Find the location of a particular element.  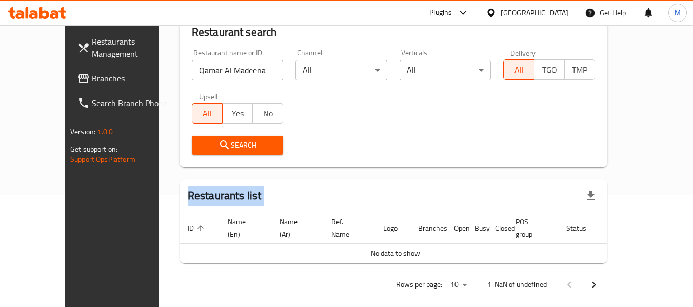

th: Open is located at coordinates (456, 228).